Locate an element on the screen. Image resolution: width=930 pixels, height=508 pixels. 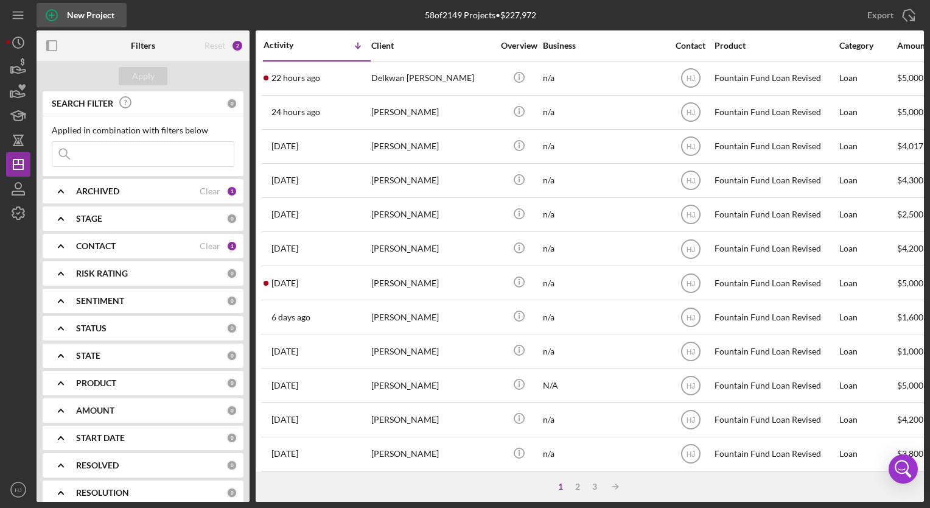
time: 2025-08-13 20:51 is located at coordinates (296, 78).